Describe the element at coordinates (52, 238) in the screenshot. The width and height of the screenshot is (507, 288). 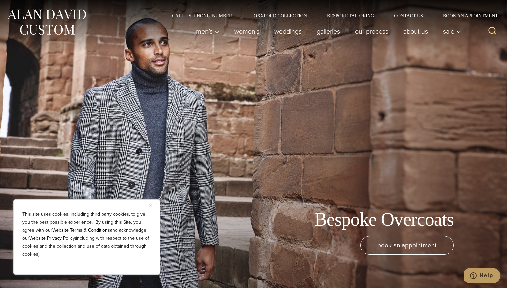
I see `a: Website Privacy Policy` at that location.